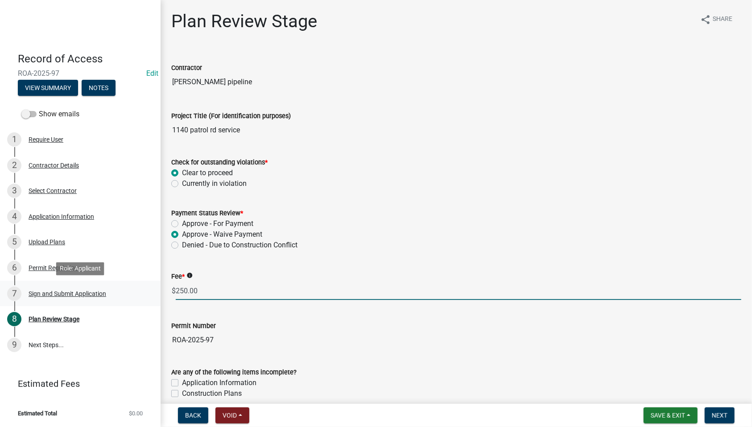 The image size is (752, 427). Describe the element at coordinates (232, 416) in the screenshot. I see `button: Void` at that location.